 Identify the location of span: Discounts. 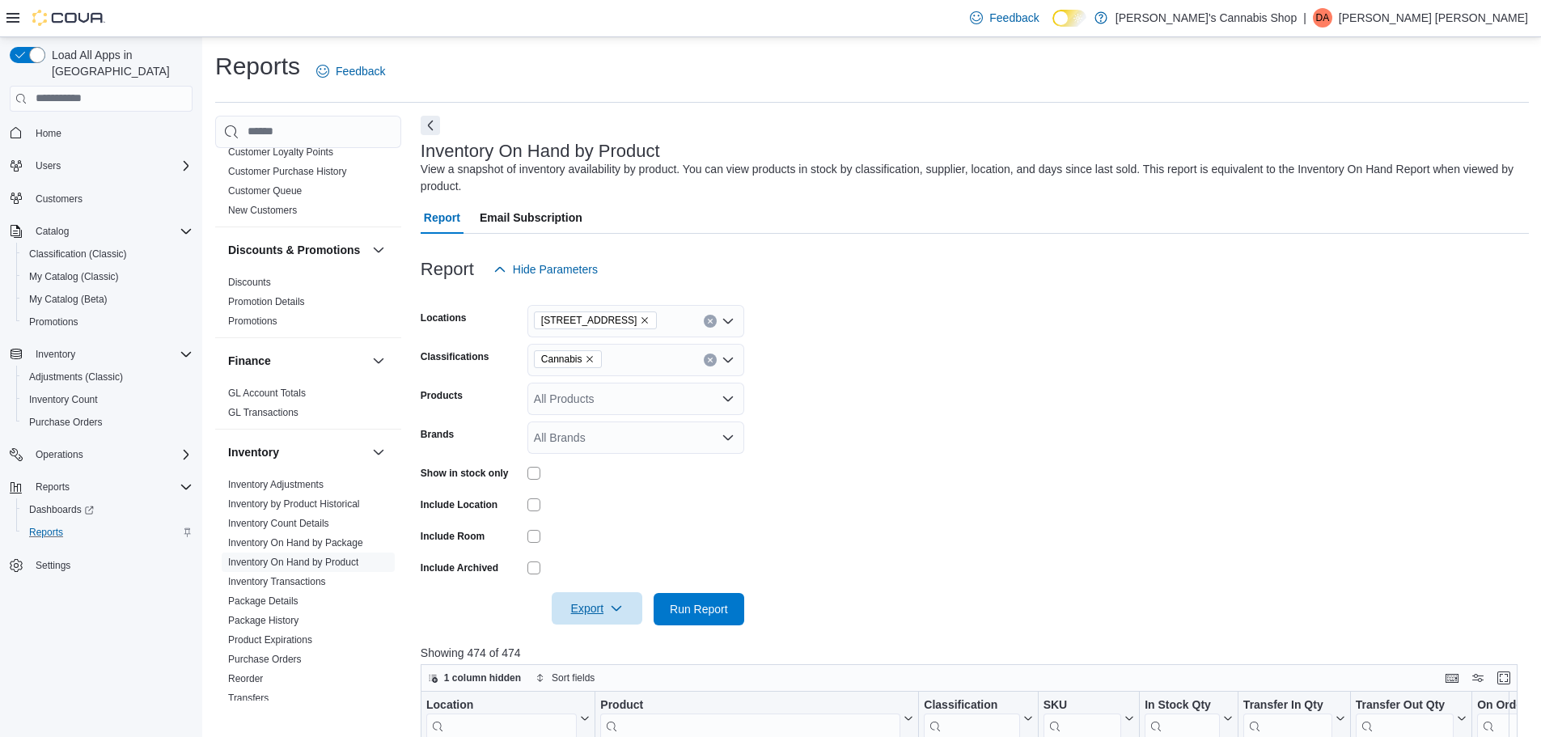
(249, 282).